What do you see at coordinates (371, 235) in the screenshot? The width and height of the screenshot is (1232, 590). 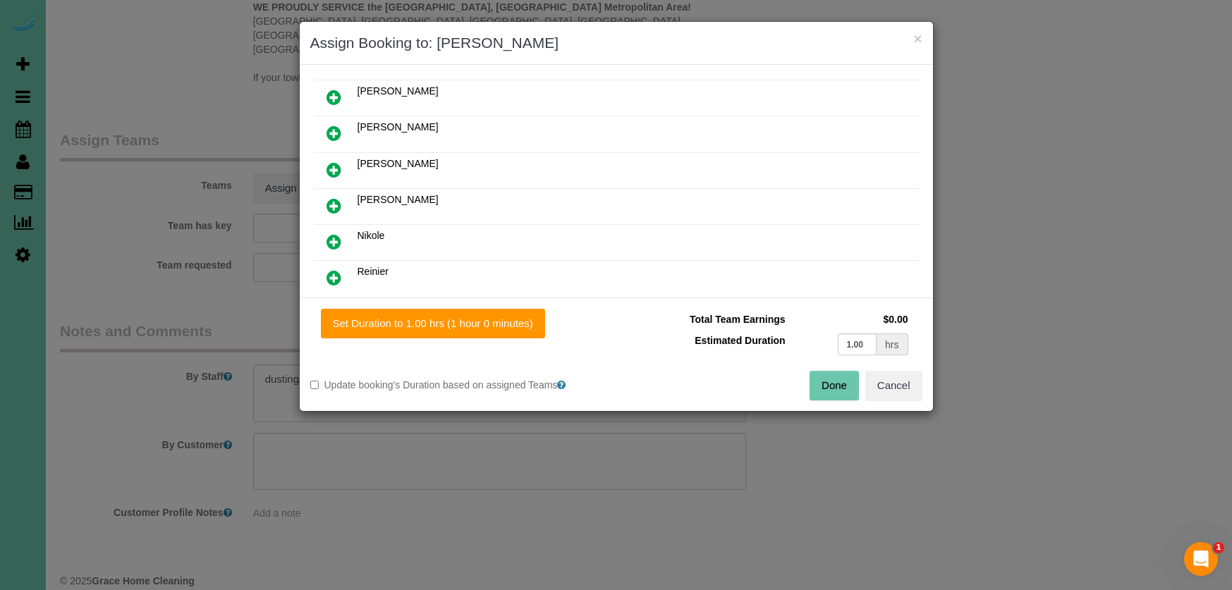 I see `span: Nikole` at bounding box center [371, 235].